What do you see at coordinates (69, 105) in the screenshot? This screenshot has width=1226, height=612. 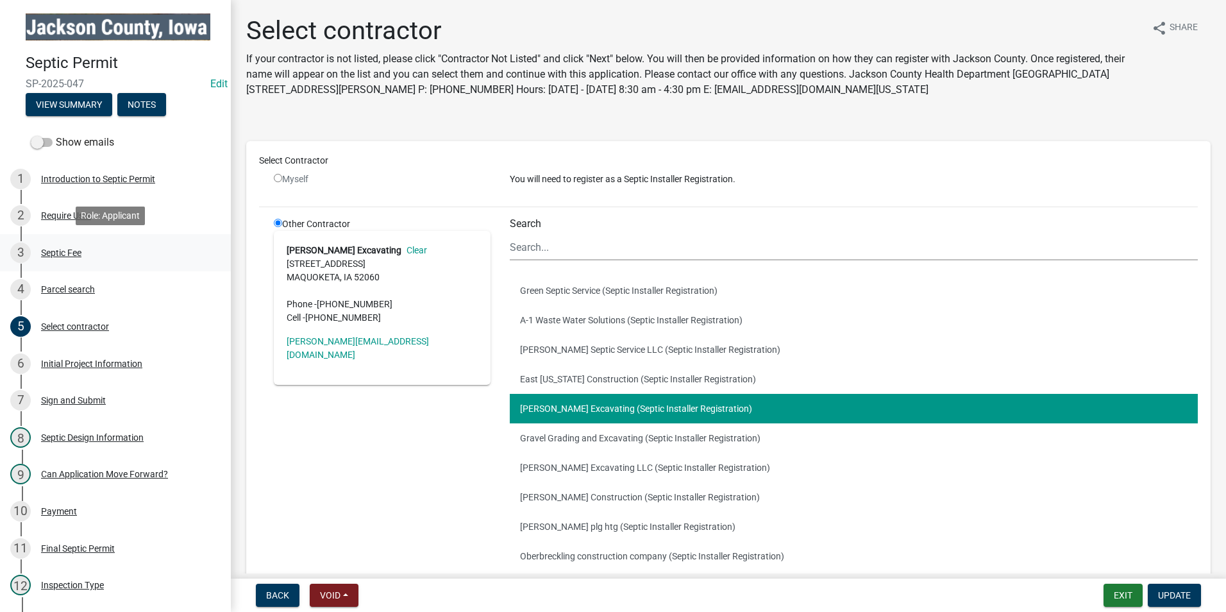 I see `button: View Summary` at bounding box center [69, 105].